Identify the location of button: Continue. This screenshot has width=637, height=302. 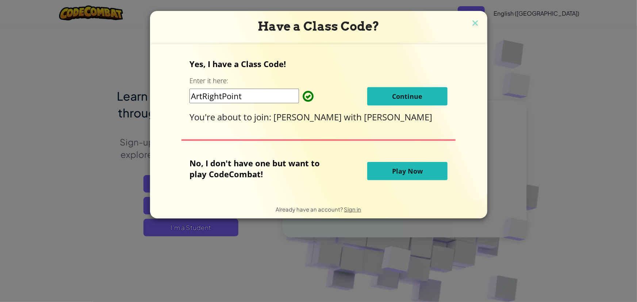
(407, 96).